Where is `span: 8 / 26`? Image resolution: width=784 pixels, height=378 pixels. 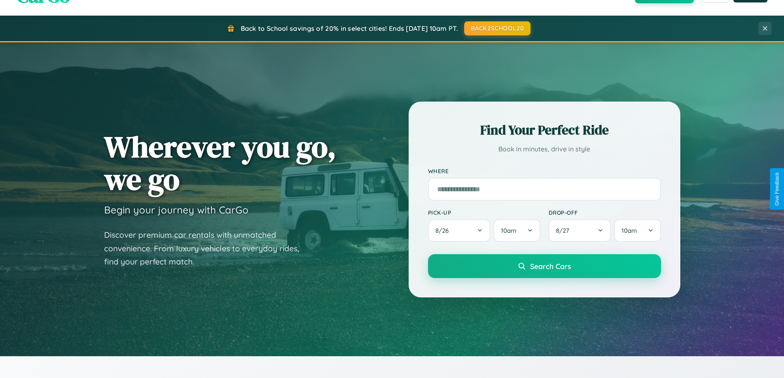
span: 8 / 26 is located at coordinates (444, 230).